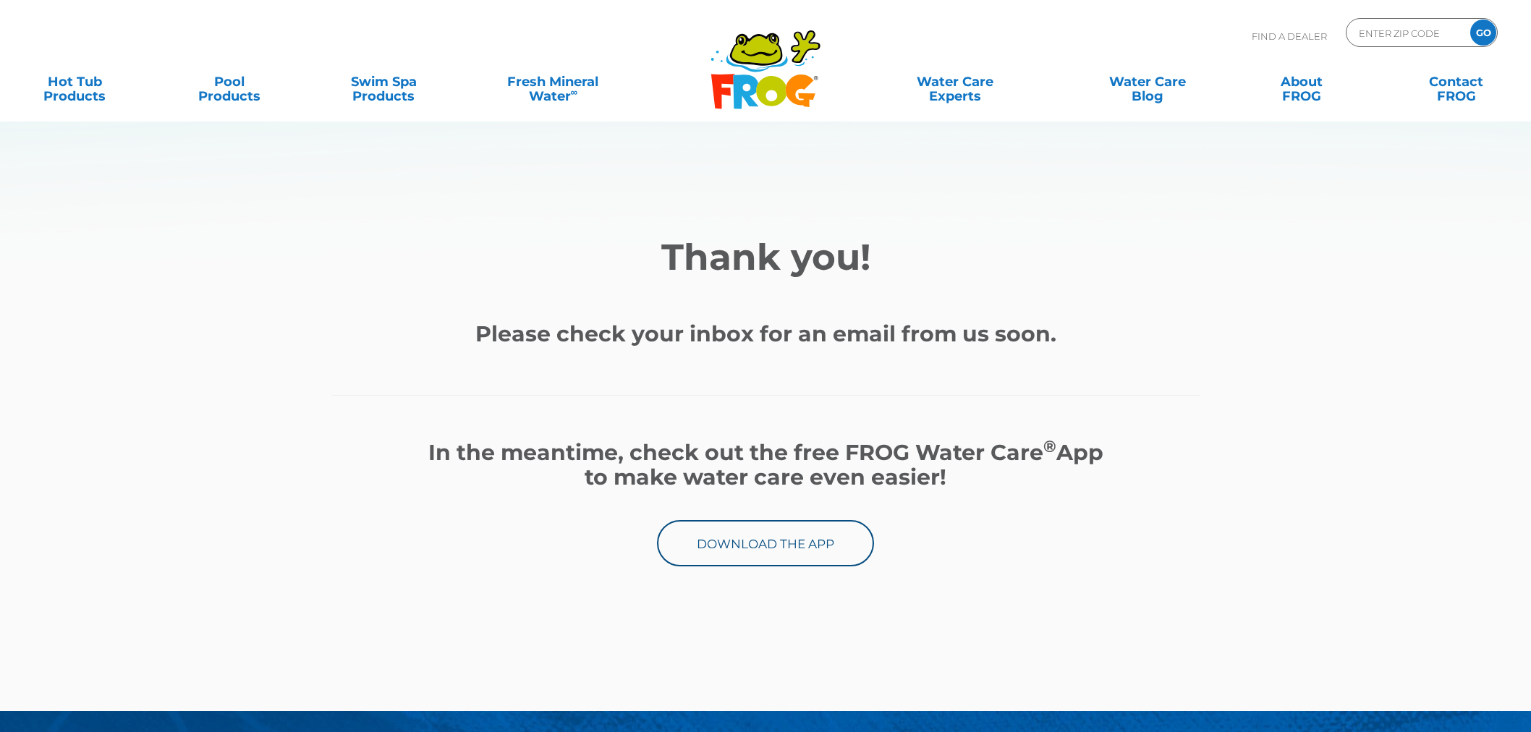 The image size is (1531, 732). I want to click on input: GO, so click(1483, 33).